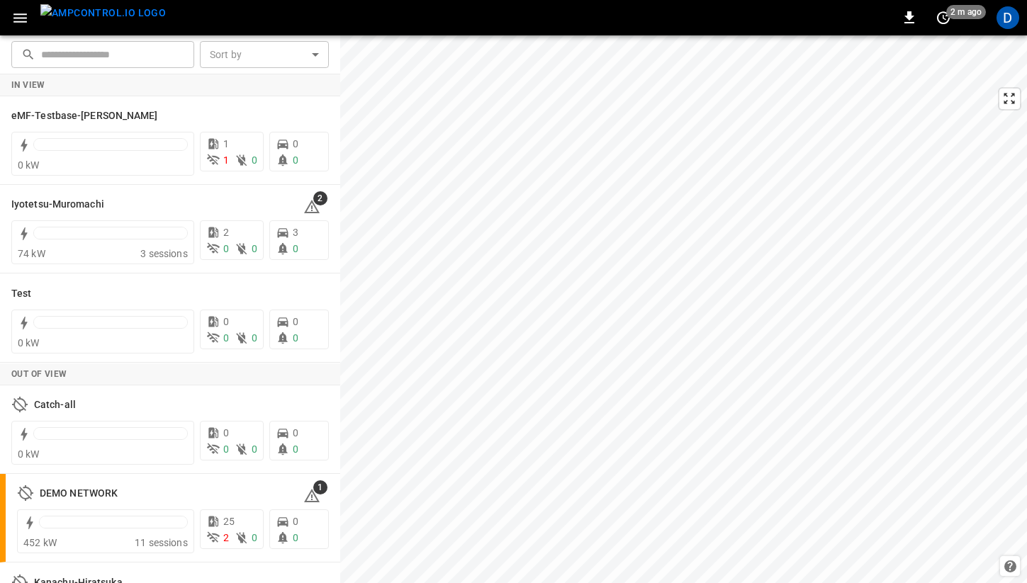 This screenshot has width=1027, height=583. What do you see at coordinates (164, 254) in the screenshot?
I see `span: 3 sessions` at bounding box center [164, 254].